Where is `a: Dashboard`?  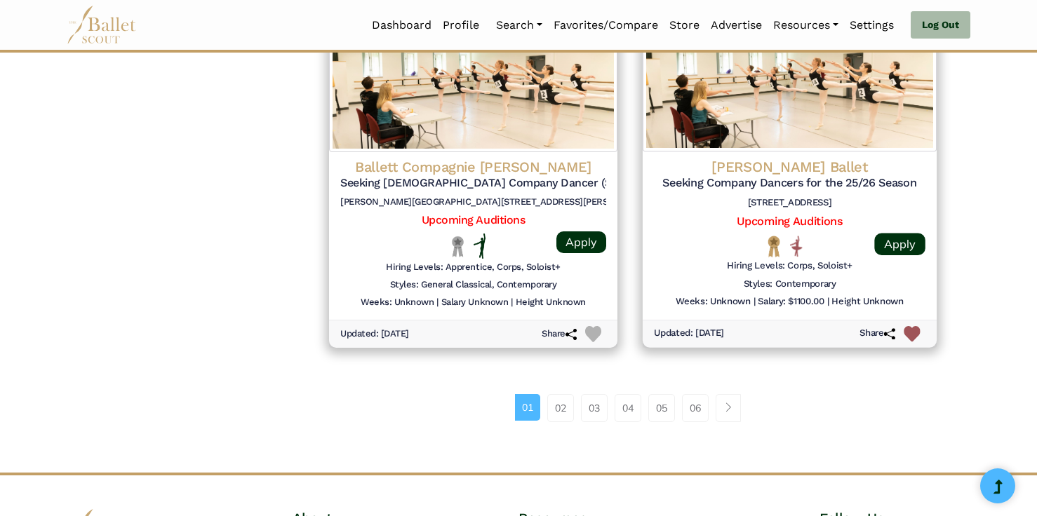 a: Dashboard is located at coordinates (401, 25).